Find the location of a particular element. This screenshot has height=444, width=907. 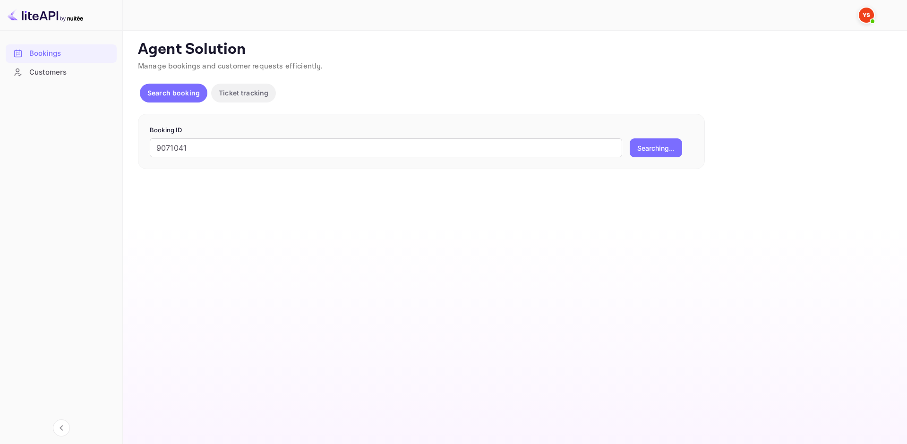

p: Ticket tracking is located at coordinates (243, 93).